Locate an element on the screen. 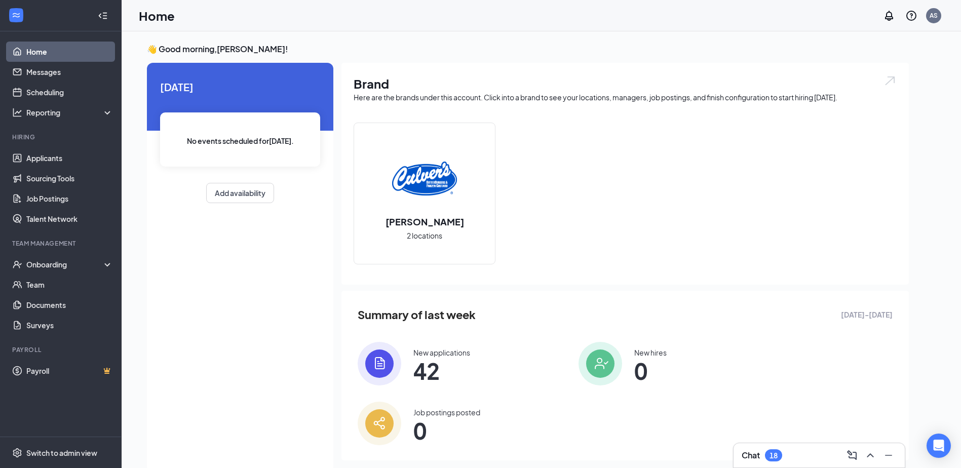  div: AS is located at coordinates (934, 15).